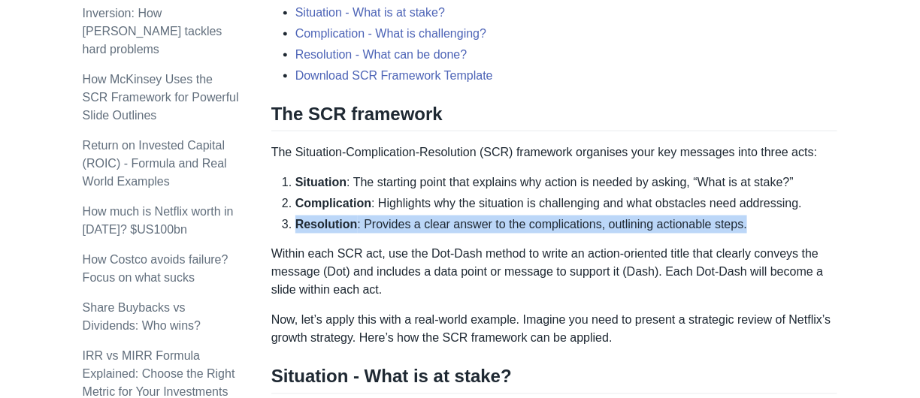 This screenshot has width=920, height=398. I want to click on strong: Resolution, so click(326, 224).